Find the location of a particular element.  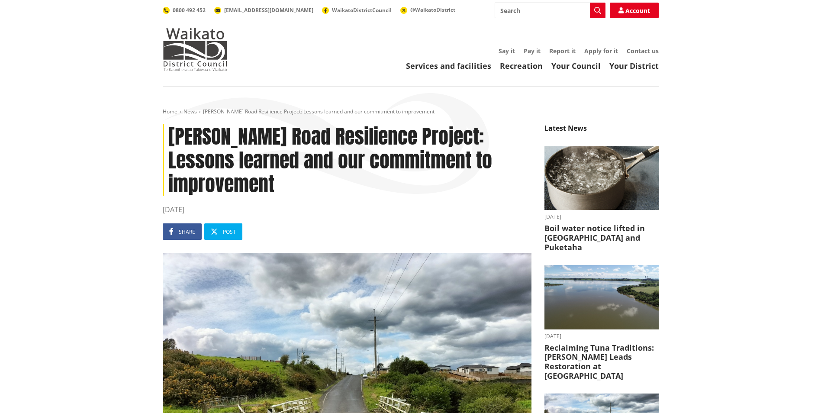

img: Waikato District Council - Te Kaunihera aa Takiwaa o Waikato is located at coordinates (195, 49).